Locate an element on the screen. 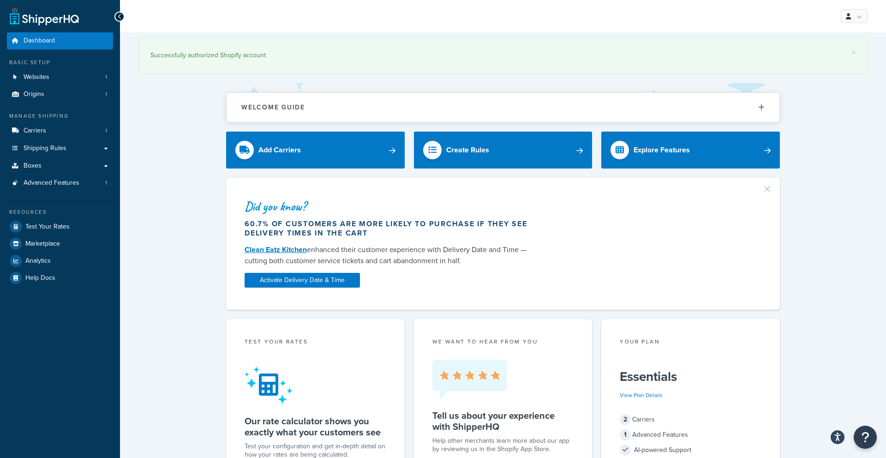 This screenshot has height=458, width=886. li: Shipping Rules is located at coordinates (60, 148).